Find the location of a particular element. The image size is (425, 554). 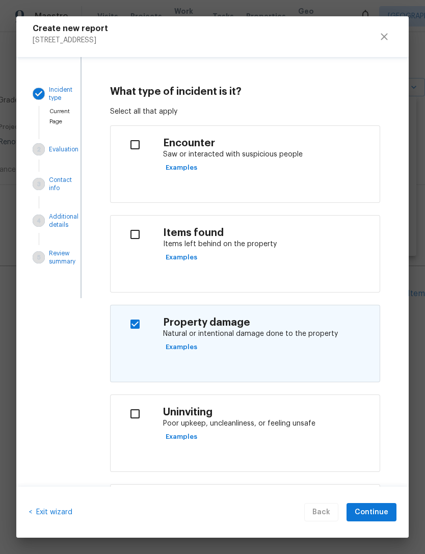

p: Poor upkeep, uncleanliness, or feeling unsafe is located at coordinates (267, 423).